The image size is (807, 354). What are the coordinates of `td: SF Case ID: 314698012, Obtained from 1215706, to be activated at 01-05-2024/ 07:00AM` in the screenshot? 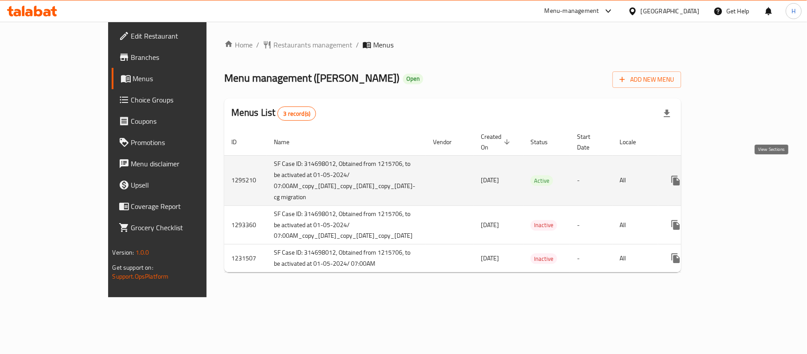 It's located at (346, 258).